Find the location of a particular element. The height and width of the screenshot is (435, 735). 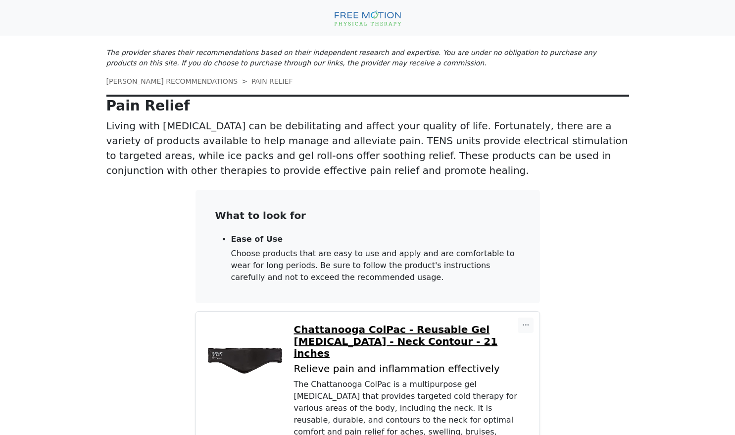

p: What to look for is located at coordinates (368, 215).